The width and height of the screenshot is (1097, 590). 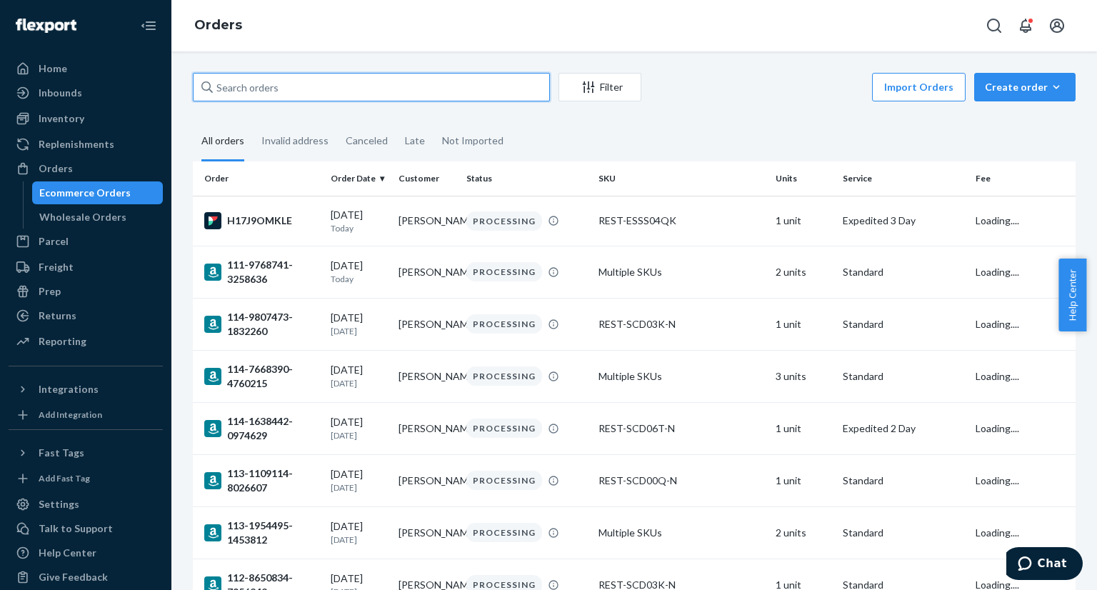 What do you see at coordinates (57, 316) in the screenshot?
I see `div: Returns` at bounding box center [57, 316].